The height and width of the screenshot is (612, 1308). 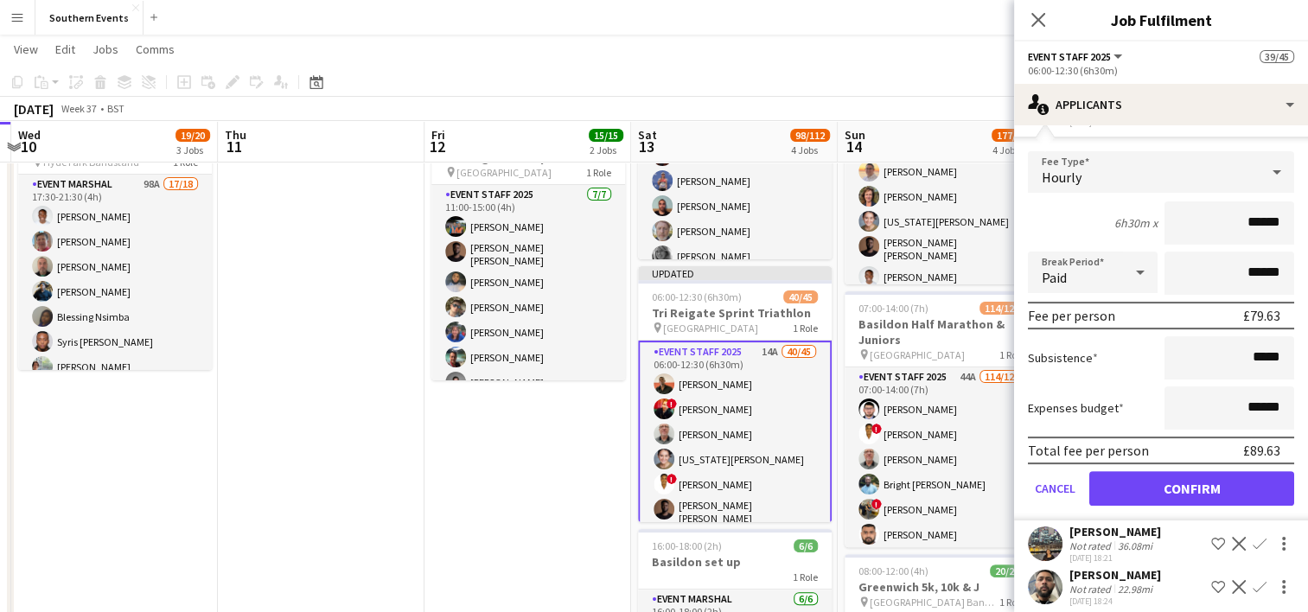 I want to click on span: Edit, so click(x=65, y=49).